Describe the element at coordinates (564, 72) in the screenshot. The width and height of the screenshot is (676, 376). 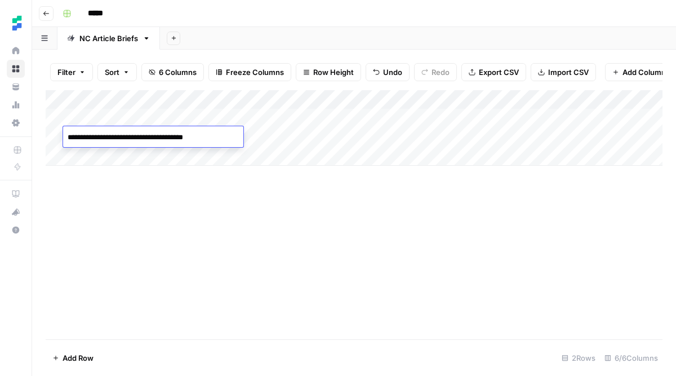
I see `button: Import CSV` at that location.